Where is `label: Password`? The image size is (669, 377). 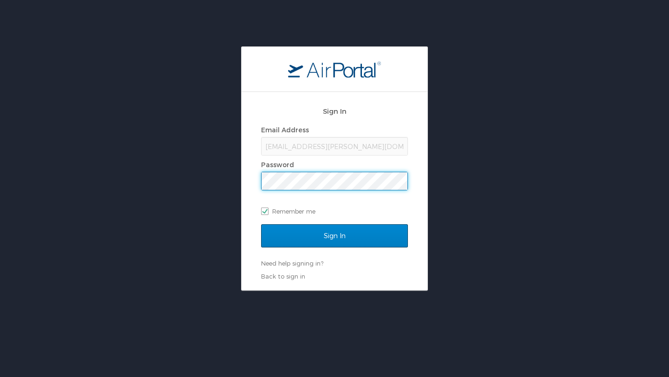
label: Password is located at coordinates (277, 164).